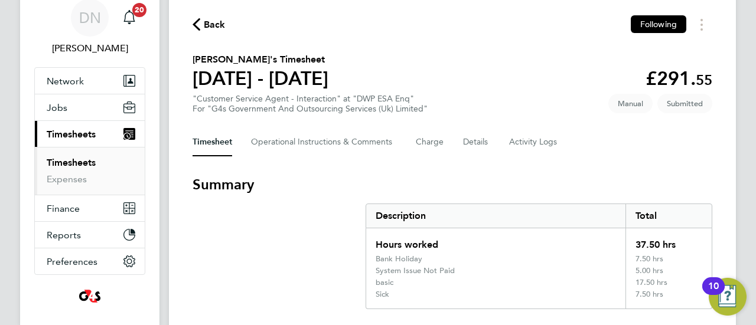 This screenshot has width=756, height=325. I want to click on img: g4s4-logo-retina.png, so click(90, 296).